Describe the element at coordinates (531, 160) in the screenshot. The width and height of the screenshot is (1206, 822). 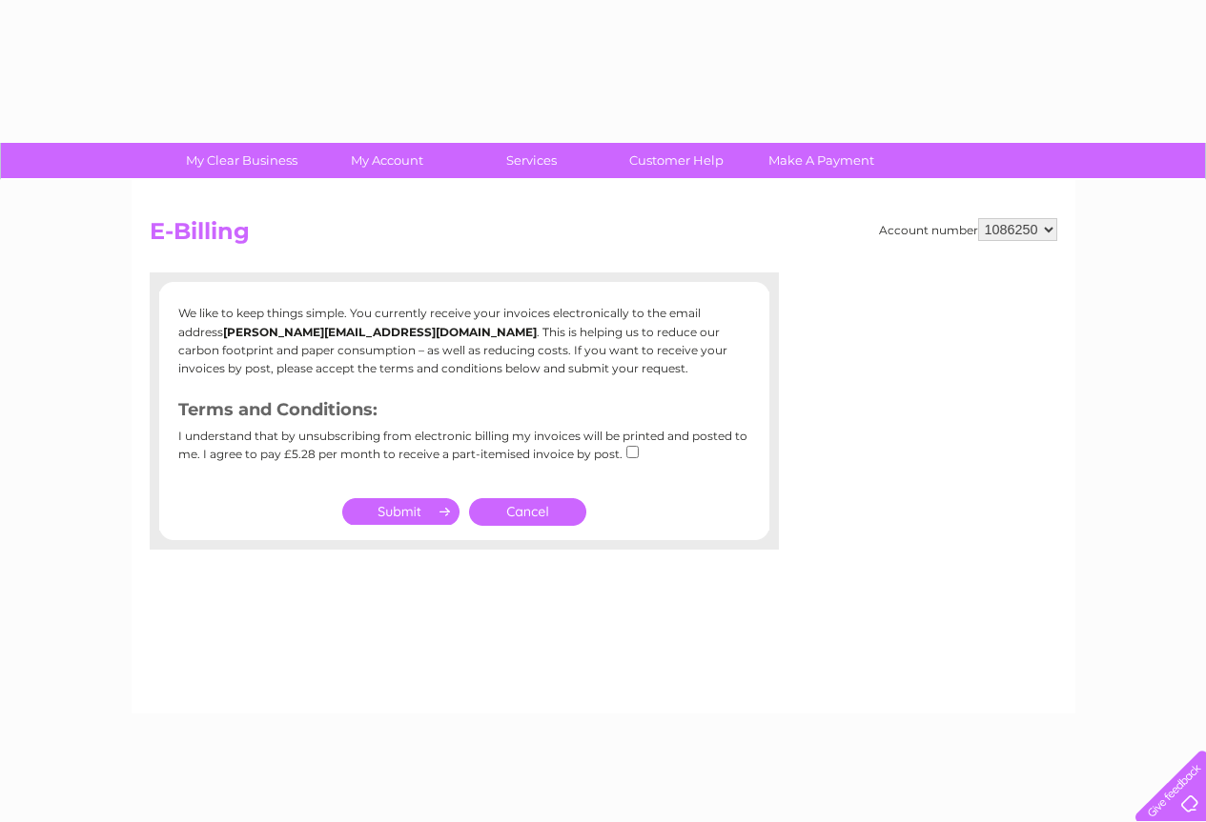
I see `a: Services` at that location.